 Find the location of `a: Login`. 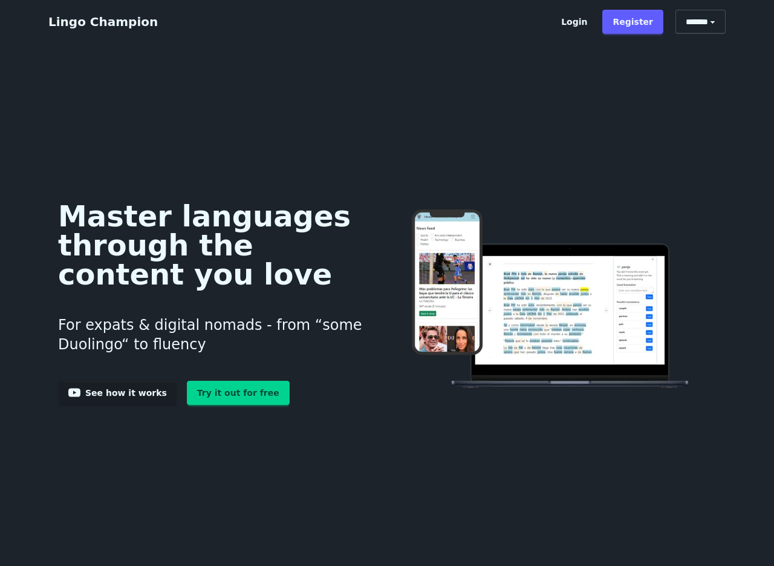

a: Login is located at coordinates (574, 22).